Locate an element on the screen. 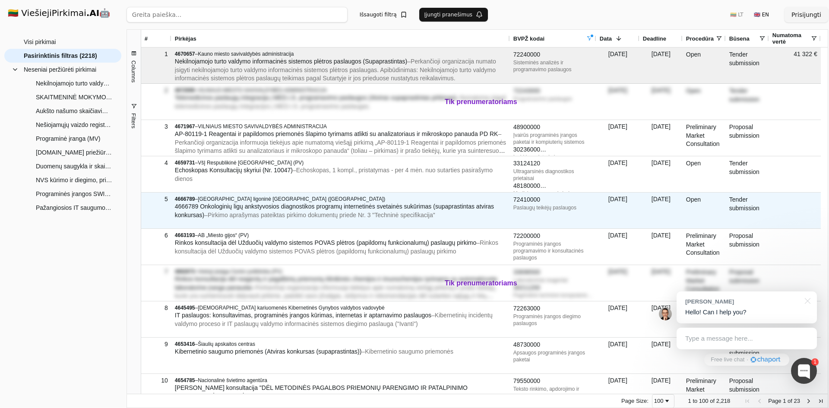 This screenshot has height=408, width=829. img: Jonas is located at coordinates (666, 314).